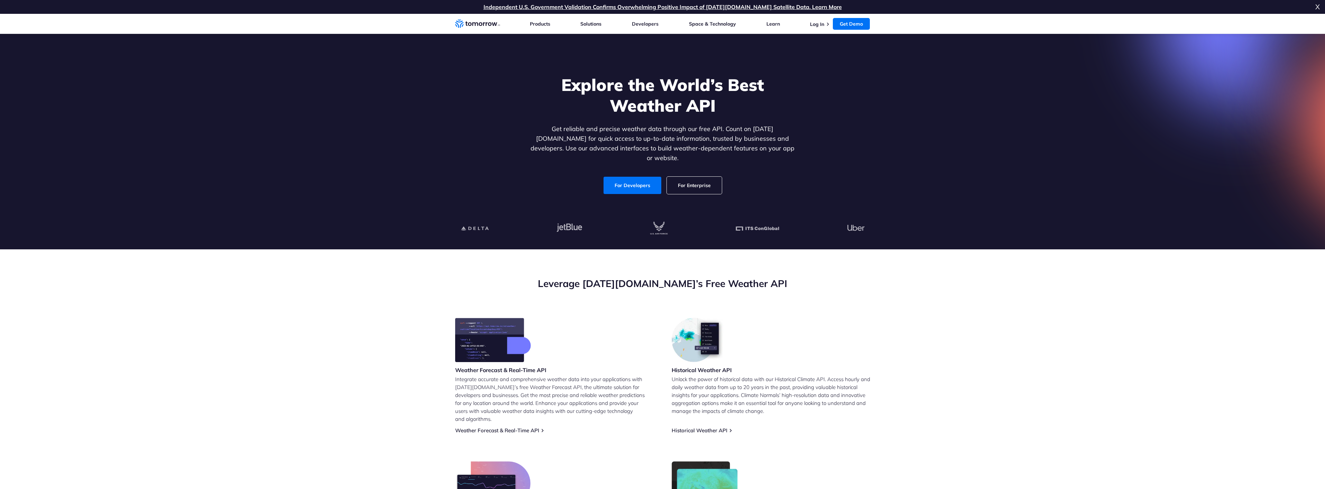  What do you see at coordinates (694, 185) in the screenshot?
I see `a: For Enterprise` at bounding box center [694, 185].